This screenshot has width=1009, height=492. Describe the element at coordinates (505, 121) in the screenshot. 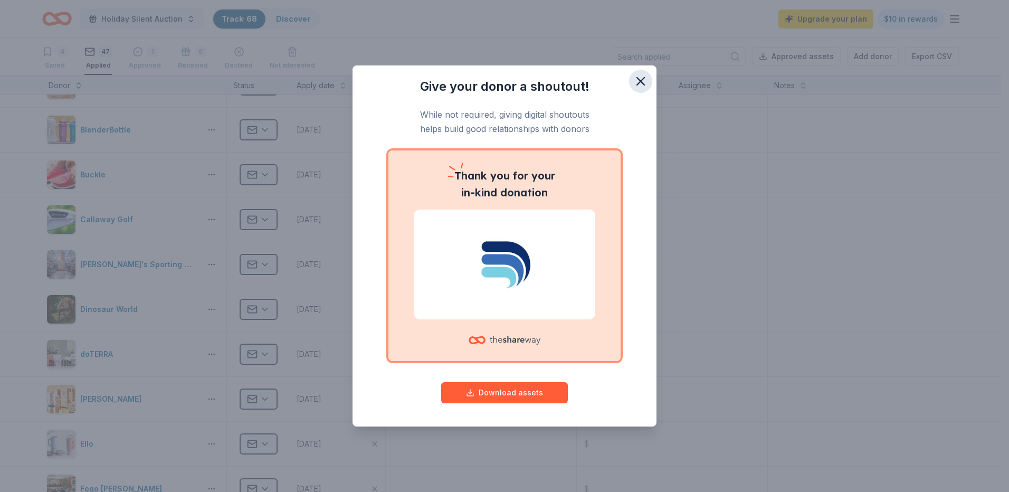

I see `p: While not required, giving digital shoutouts helps build good relationships with donors` at that location.